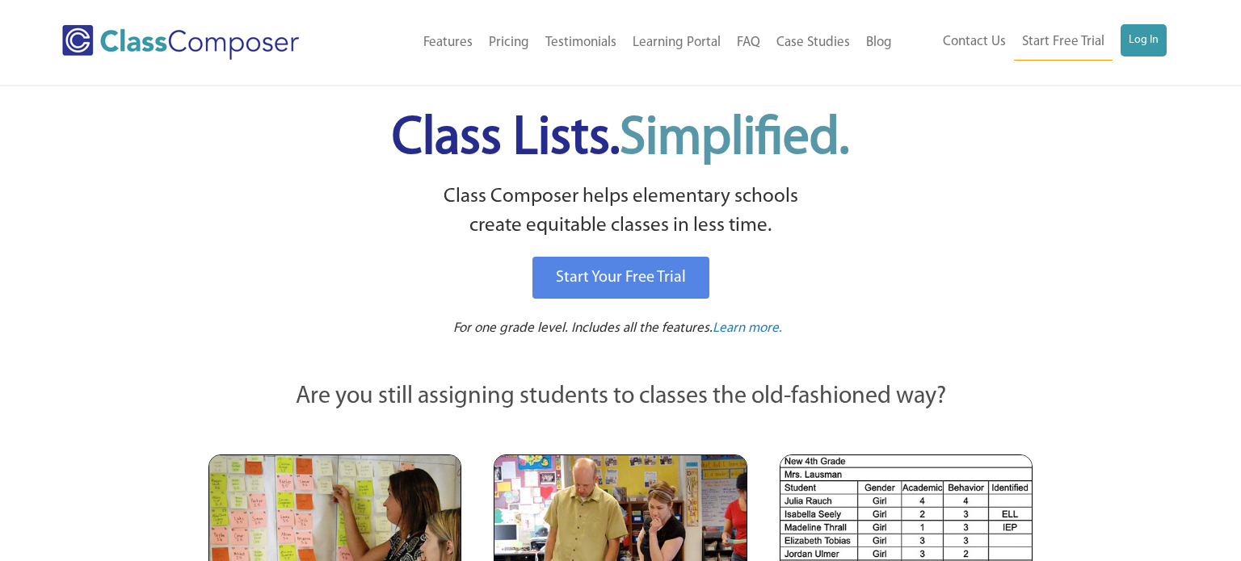 The width and height of the screenshot is (1241, 561). I want to click on a: Features, so click(448, 43).